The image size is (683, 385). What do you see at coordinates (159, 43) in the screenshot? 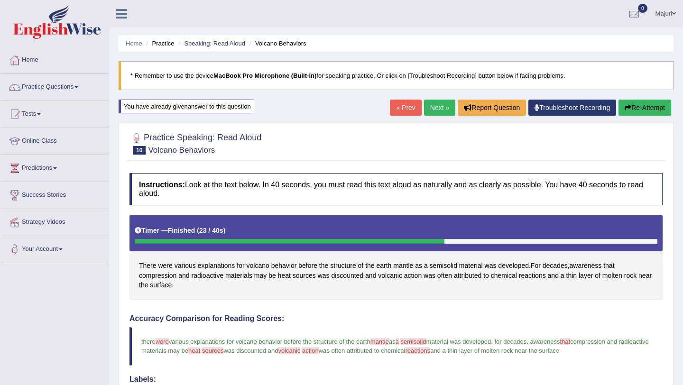
I see `li: Practice` at bounding box center [159, 43].